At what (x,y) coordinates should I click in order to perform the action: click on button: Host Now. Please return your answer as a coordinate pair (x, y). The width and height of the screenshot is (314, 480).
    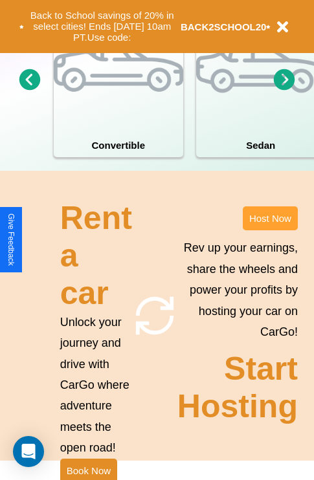
    Looking at the image, I should click on (270, 218).